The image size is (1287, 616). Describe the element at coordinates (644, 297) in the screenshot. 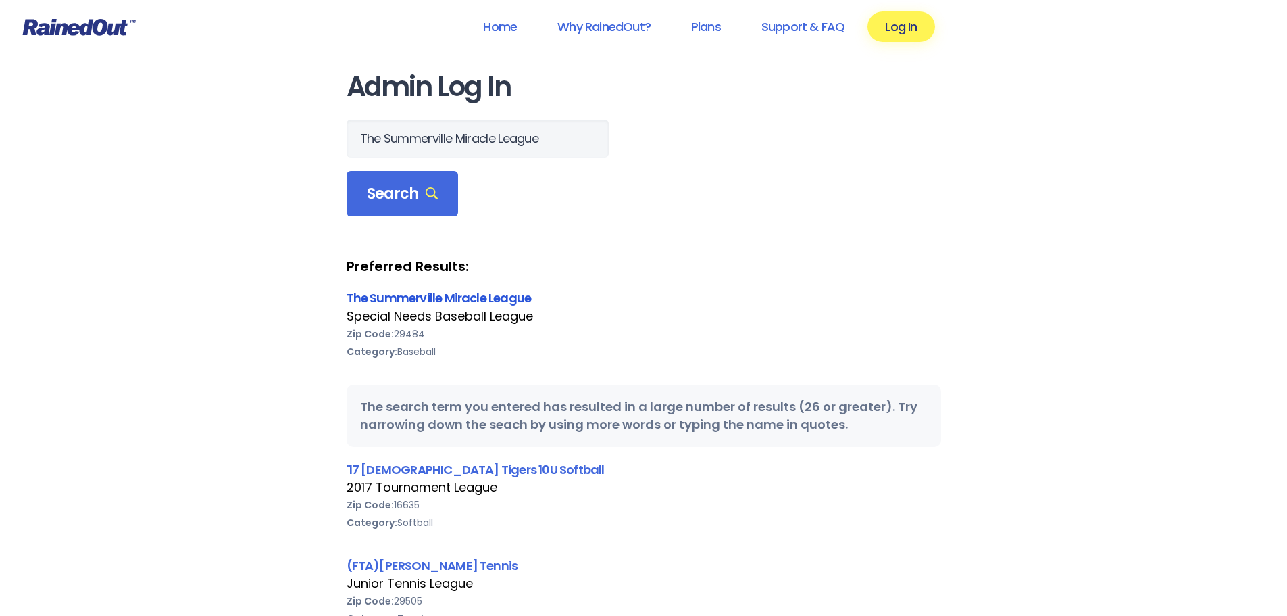

I see `div: The Summerville Miracle League` at that location.